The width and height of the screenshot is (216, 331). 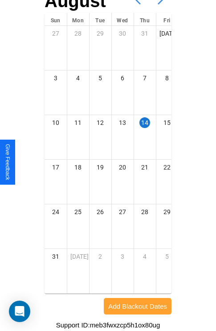 I want to click on div: 22, so click(x=167, y=167).